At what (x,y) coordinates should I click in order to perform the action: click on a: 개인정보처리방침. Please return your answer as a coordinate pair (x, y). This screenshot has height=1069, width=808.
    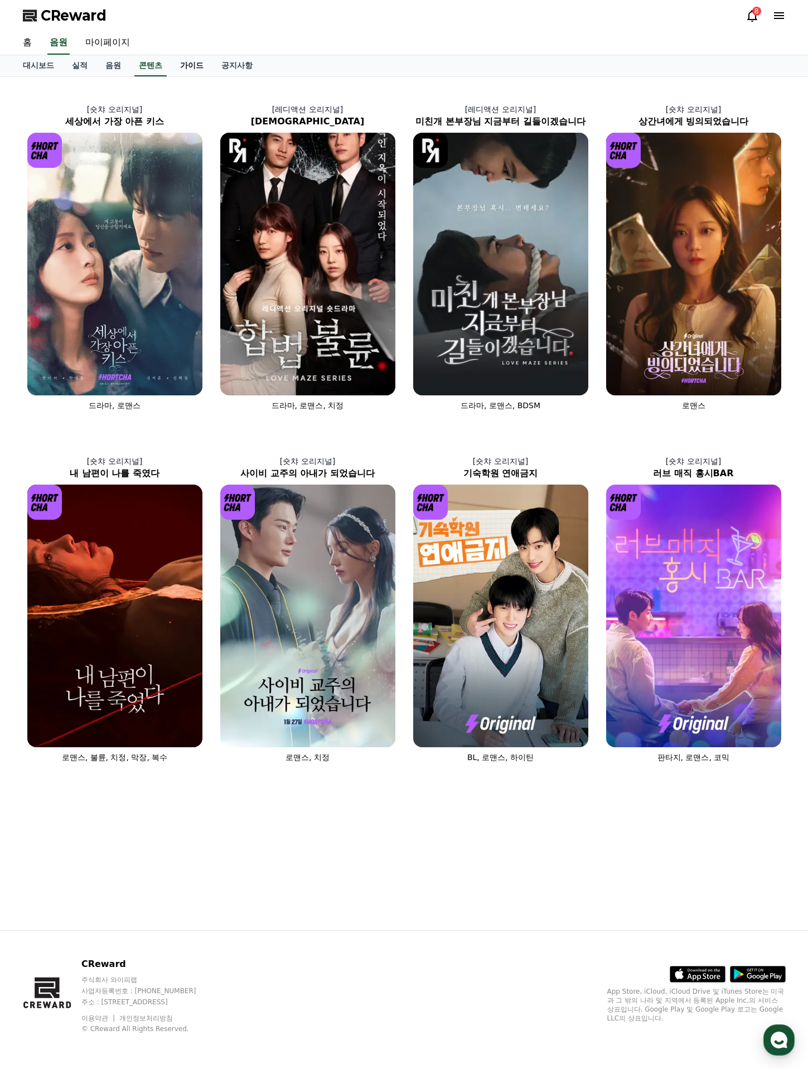
    Looking at the image, I should click on (146, 1019).